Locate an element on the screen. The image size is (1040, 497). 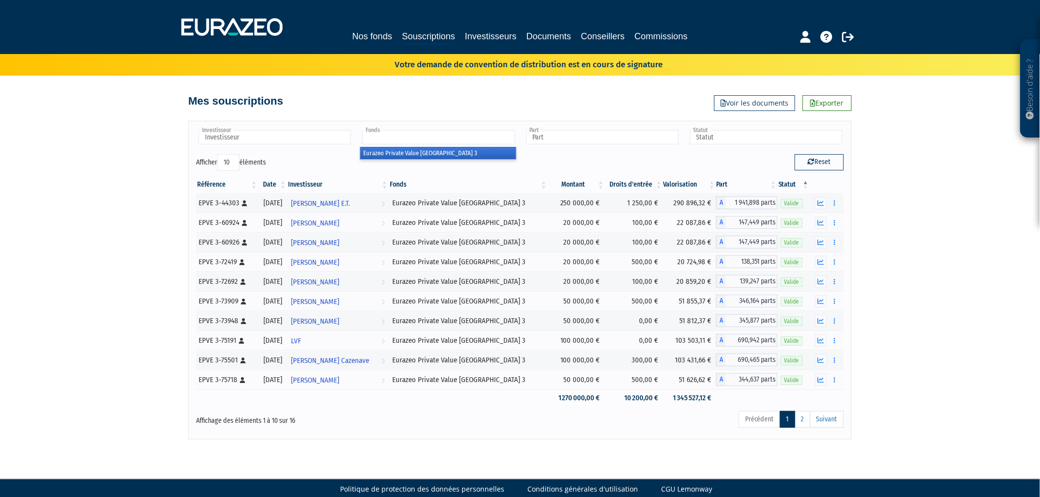
a: Documents is located at coordinates (548, 36).